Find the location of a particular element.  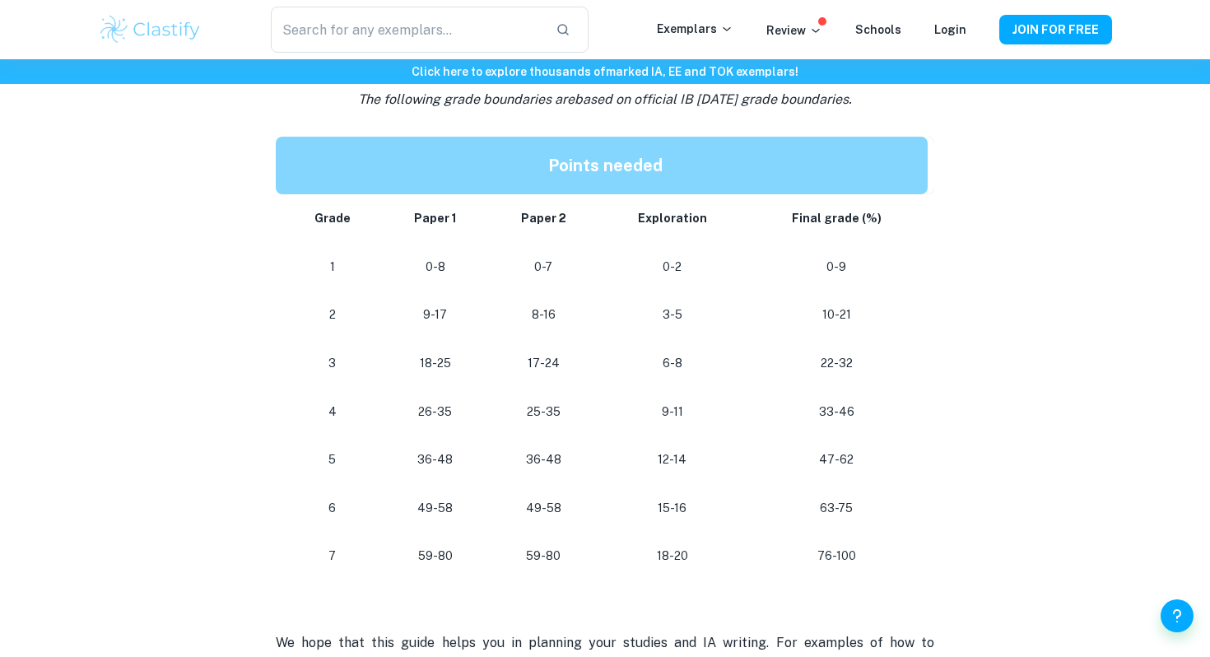

p: 10-21 is located at coordinates (836, 314).